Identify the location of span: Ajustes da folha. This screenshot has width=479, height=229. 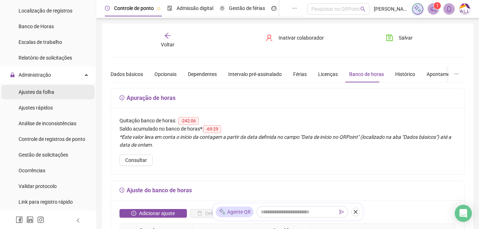
(36, 92).